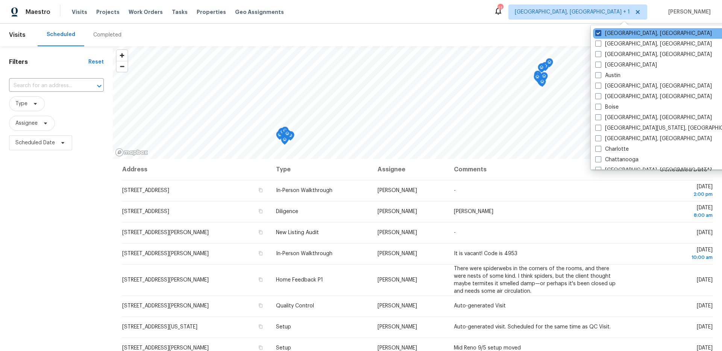  Describe the element at coordinates (180, 12) in the screenshot. I see `span: Tasks` at that location.